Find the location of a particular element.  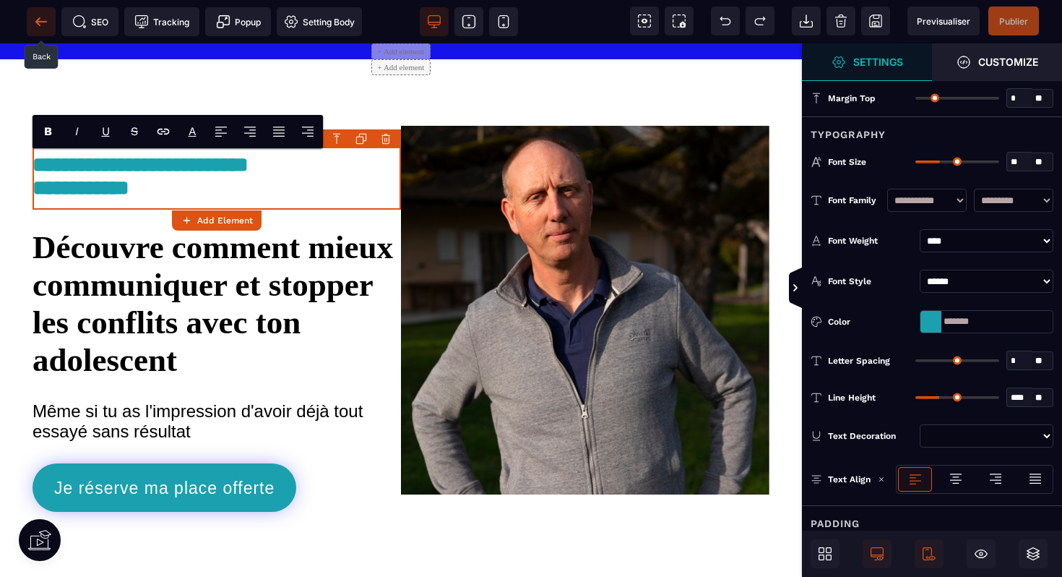

div: Padding is located at coordinates (932, 518).